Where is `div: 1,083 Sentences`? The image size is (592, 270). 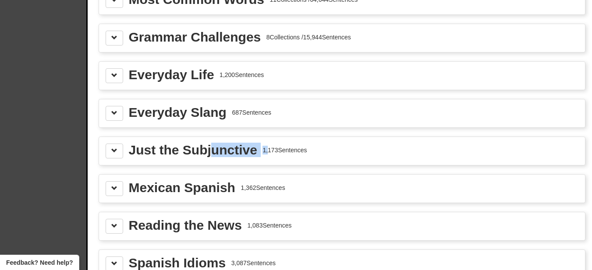 div: 1,083 Sentences is located at coordinates (269, 226).